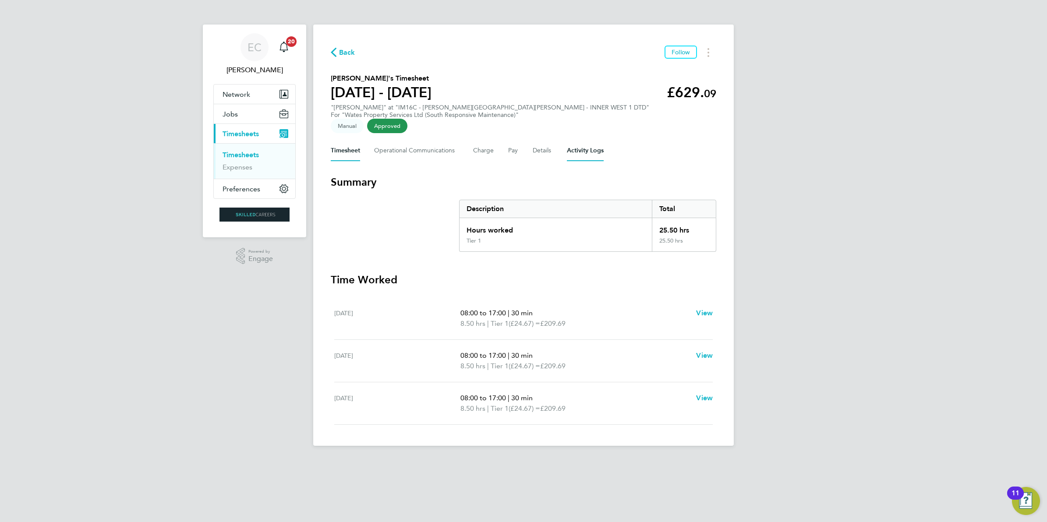  Describe the element at coordinates (514, 151) in the screenshot. I see `button: Pay` at that location.